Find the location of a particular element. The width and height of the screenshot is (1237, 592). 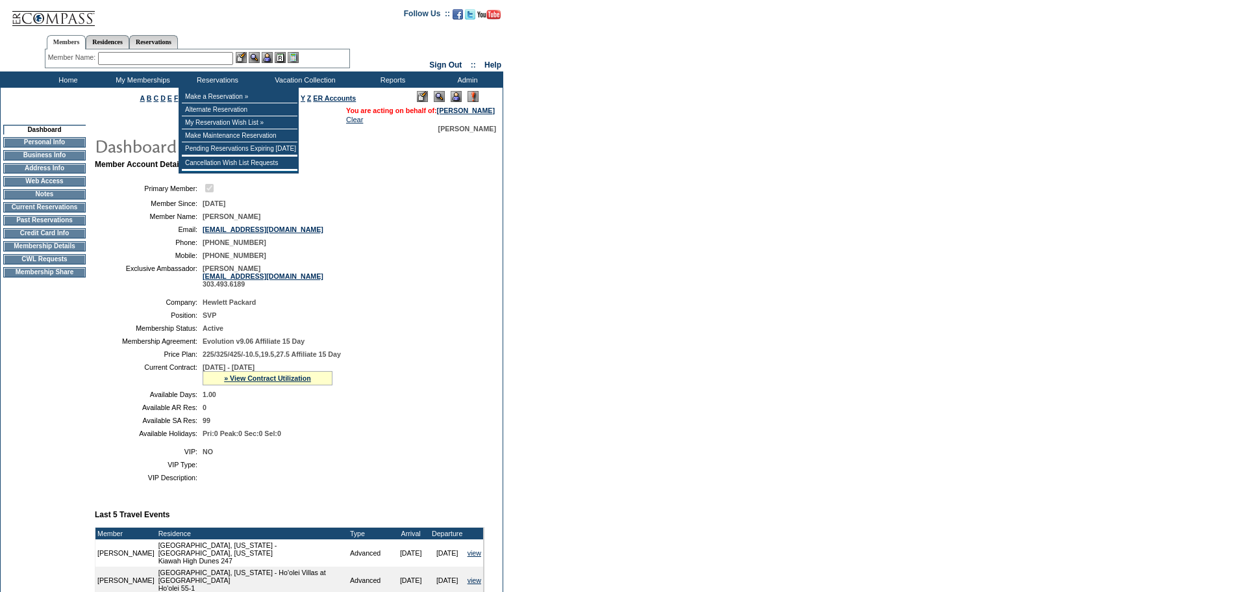

td: Business Info is located at coordinates (44, 155).